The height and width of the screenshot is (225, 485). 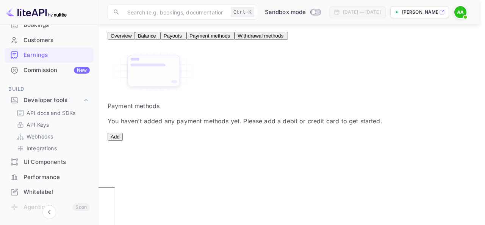 What do you see at coordinates (56, 25) in the screenshot?
I see `div: Bookings` at bounding box center [56, 25].